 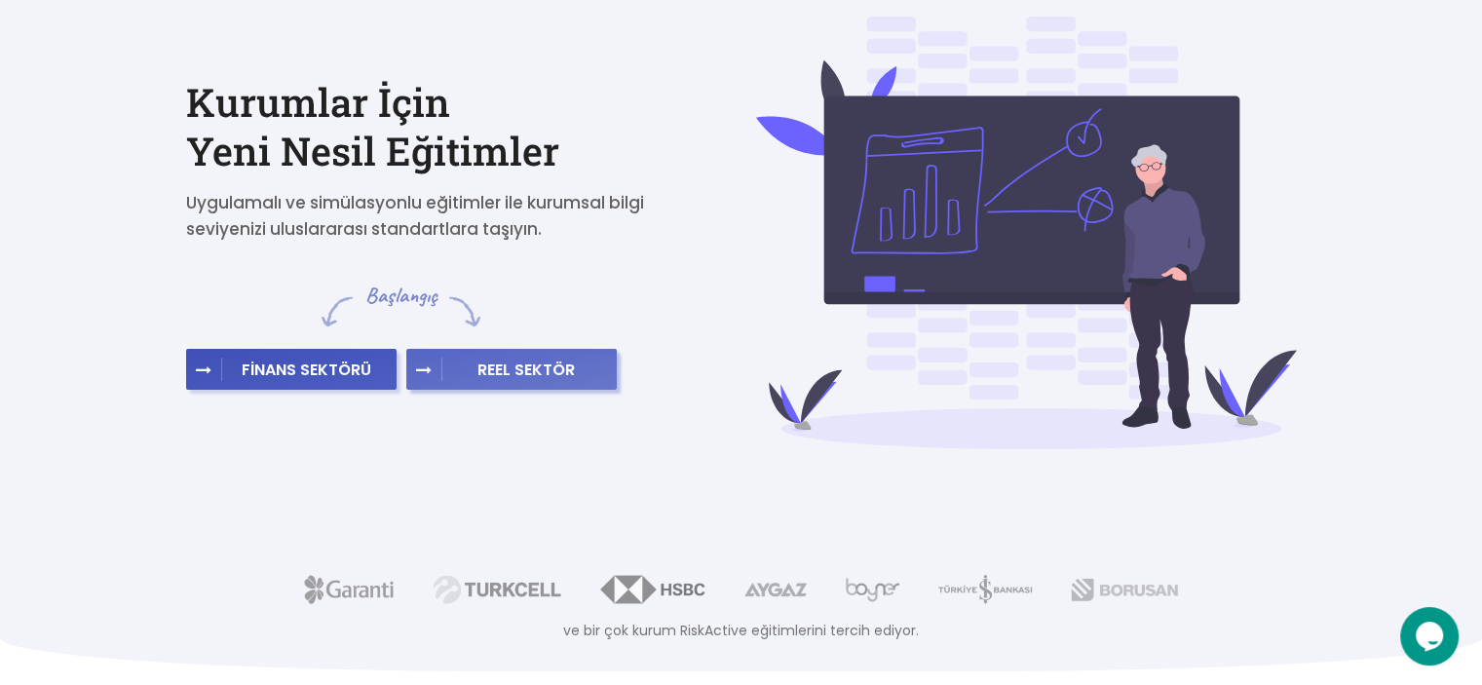 What do you see at coordinates (740, 630) in the screenshot?
I see `p: ve bir çok kurum RiskActive eğitimlerini tercih ediyor.` at bounding box center [740, 630].